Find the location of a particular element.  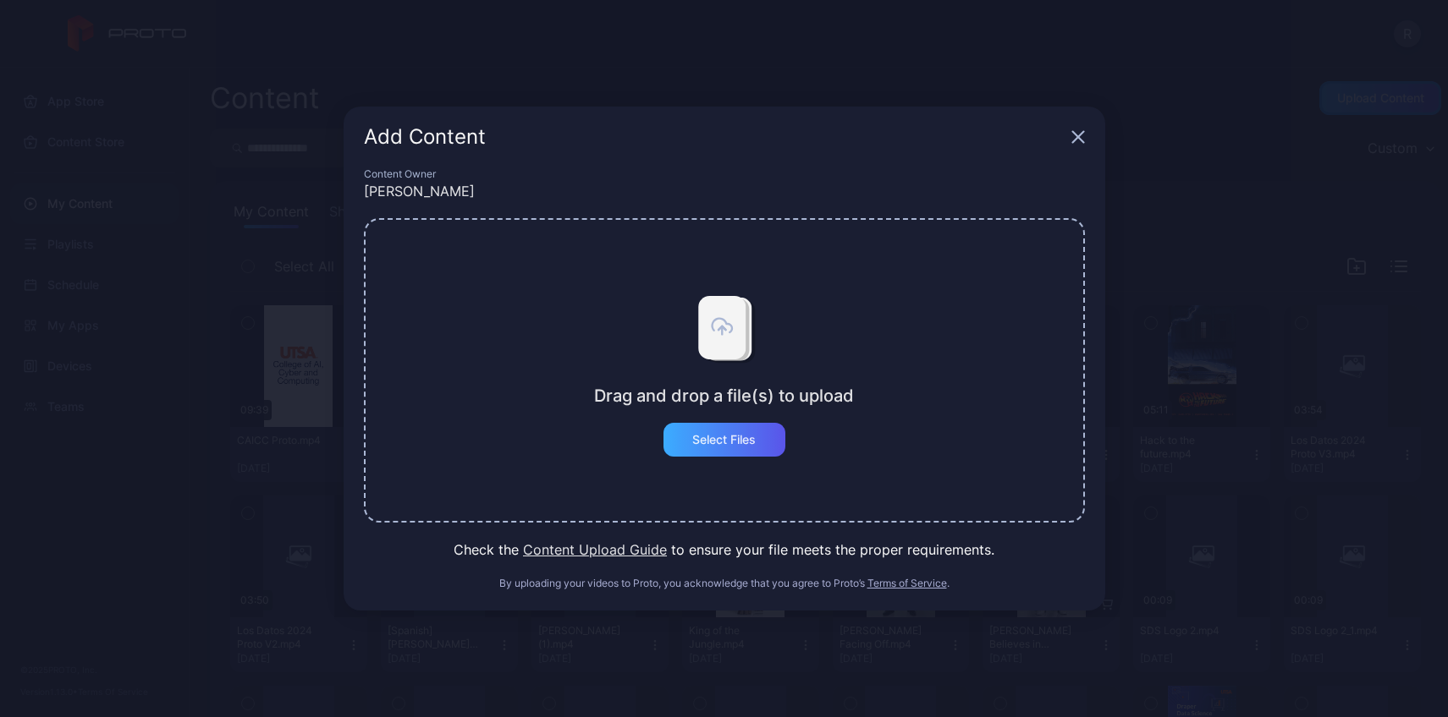

div: Drag and drop a file(s) to upload is located at coordinates (723, 396).